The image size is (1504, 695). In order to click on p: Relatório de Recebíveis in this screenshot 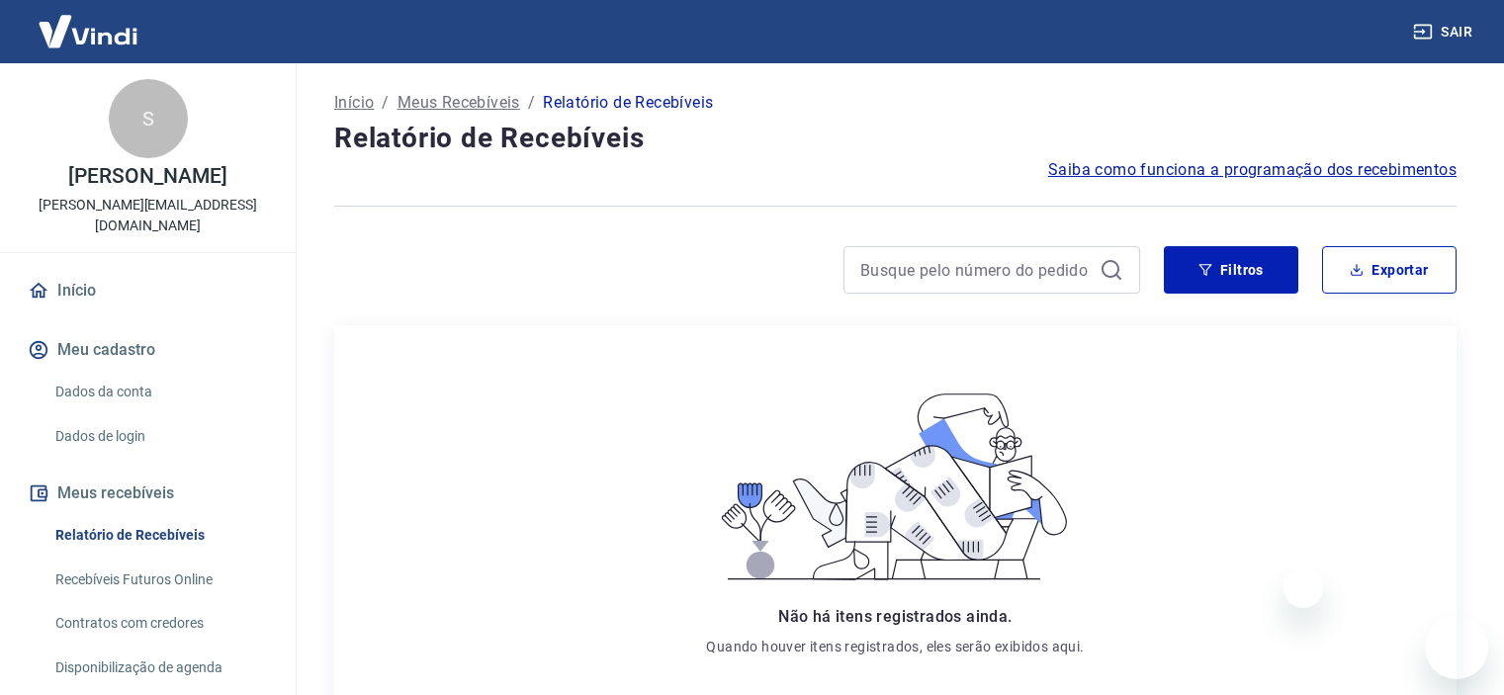, I will do `click(628, 103)`.